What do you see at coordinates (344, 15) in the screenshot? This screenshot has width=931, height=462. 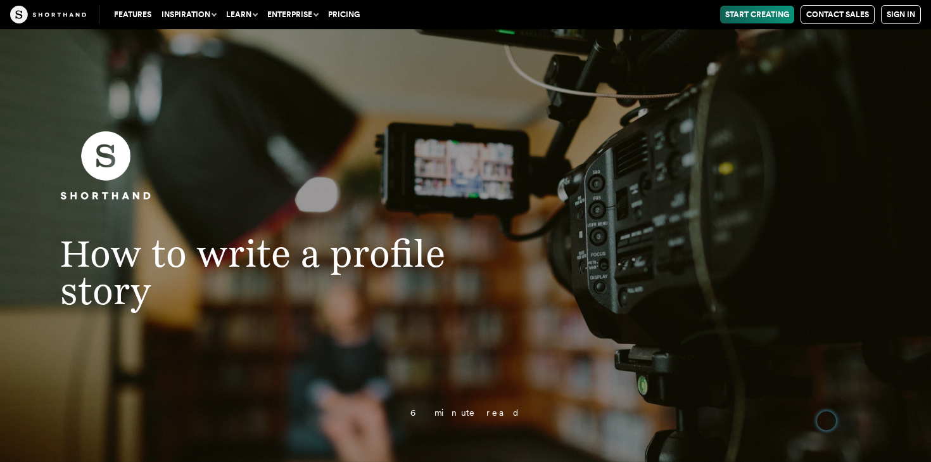 I see `a: Pricing` at bounding box center [344, 15].